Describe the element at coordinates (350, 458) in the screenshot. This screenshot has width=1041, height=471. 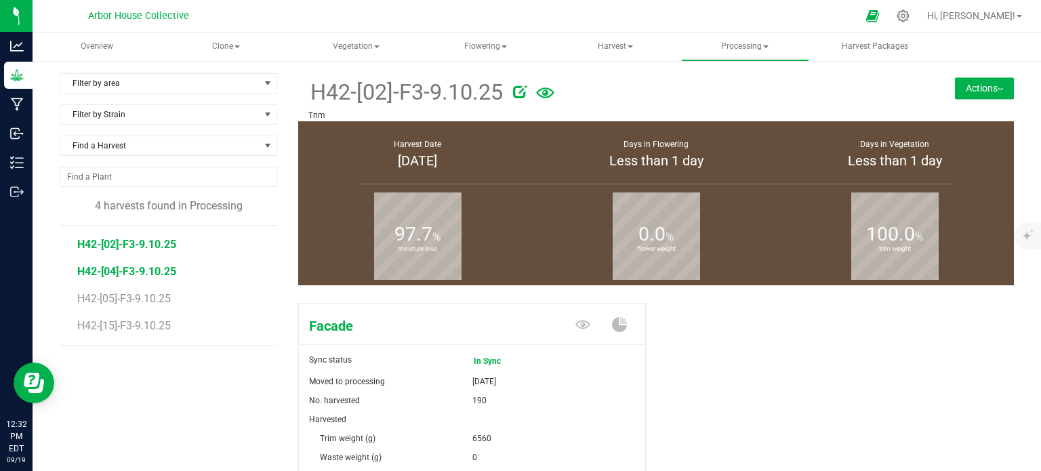
I see `span: Waste weight (g)` at that location.